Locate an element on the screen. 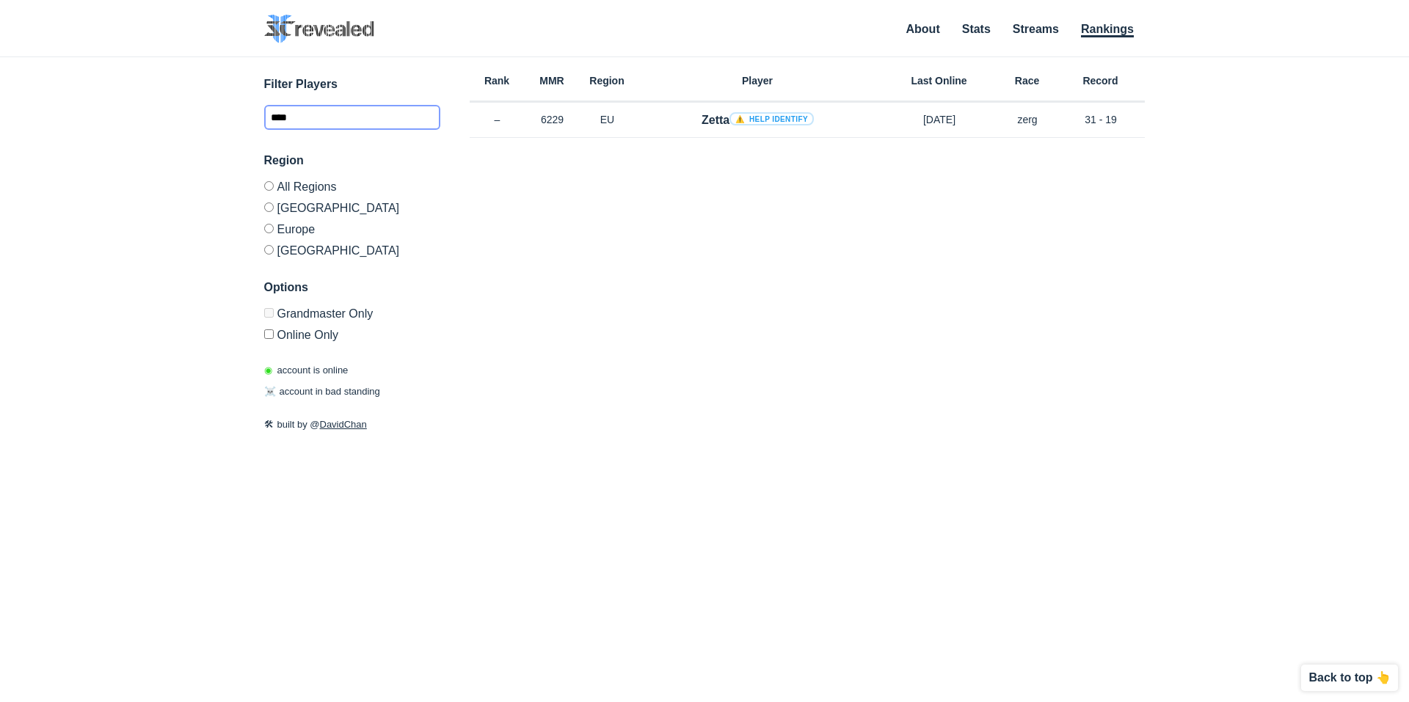 The image size is (1409, 702). h3: Options is located at coordinates (352, 288).